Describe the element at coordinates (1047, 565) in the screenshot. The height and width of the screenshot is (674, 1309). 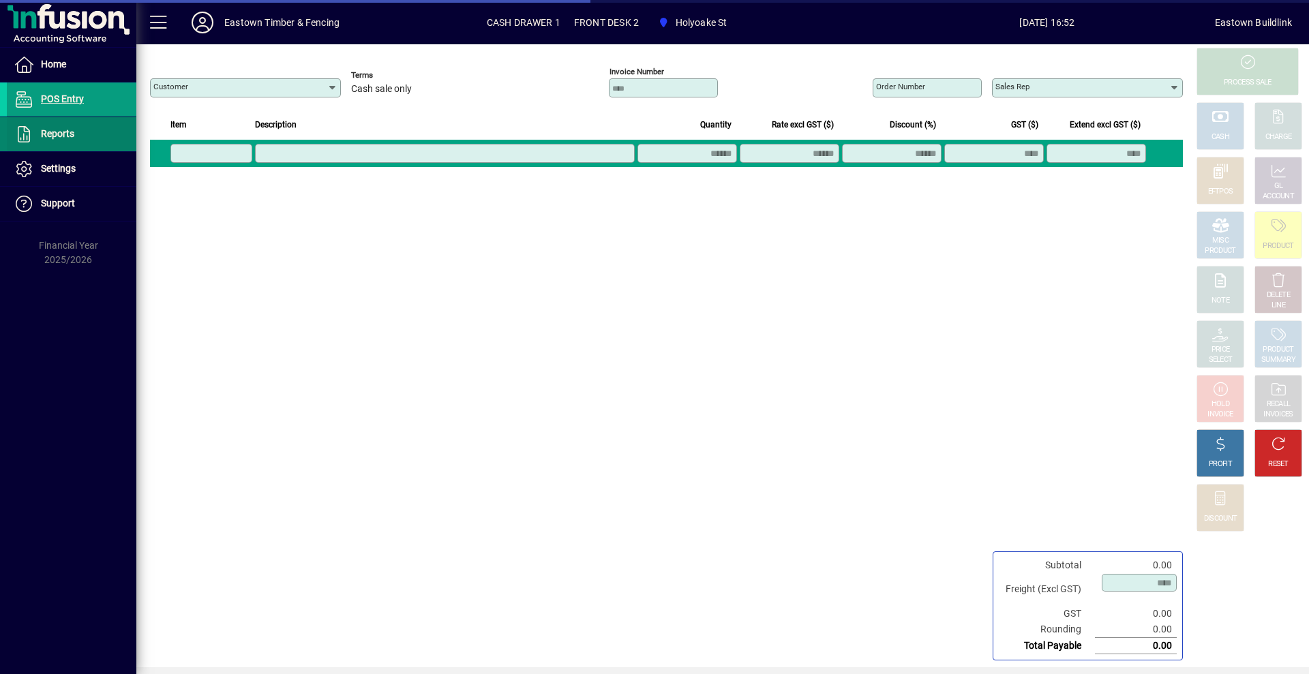
I see `td: Subtotal` at that location.